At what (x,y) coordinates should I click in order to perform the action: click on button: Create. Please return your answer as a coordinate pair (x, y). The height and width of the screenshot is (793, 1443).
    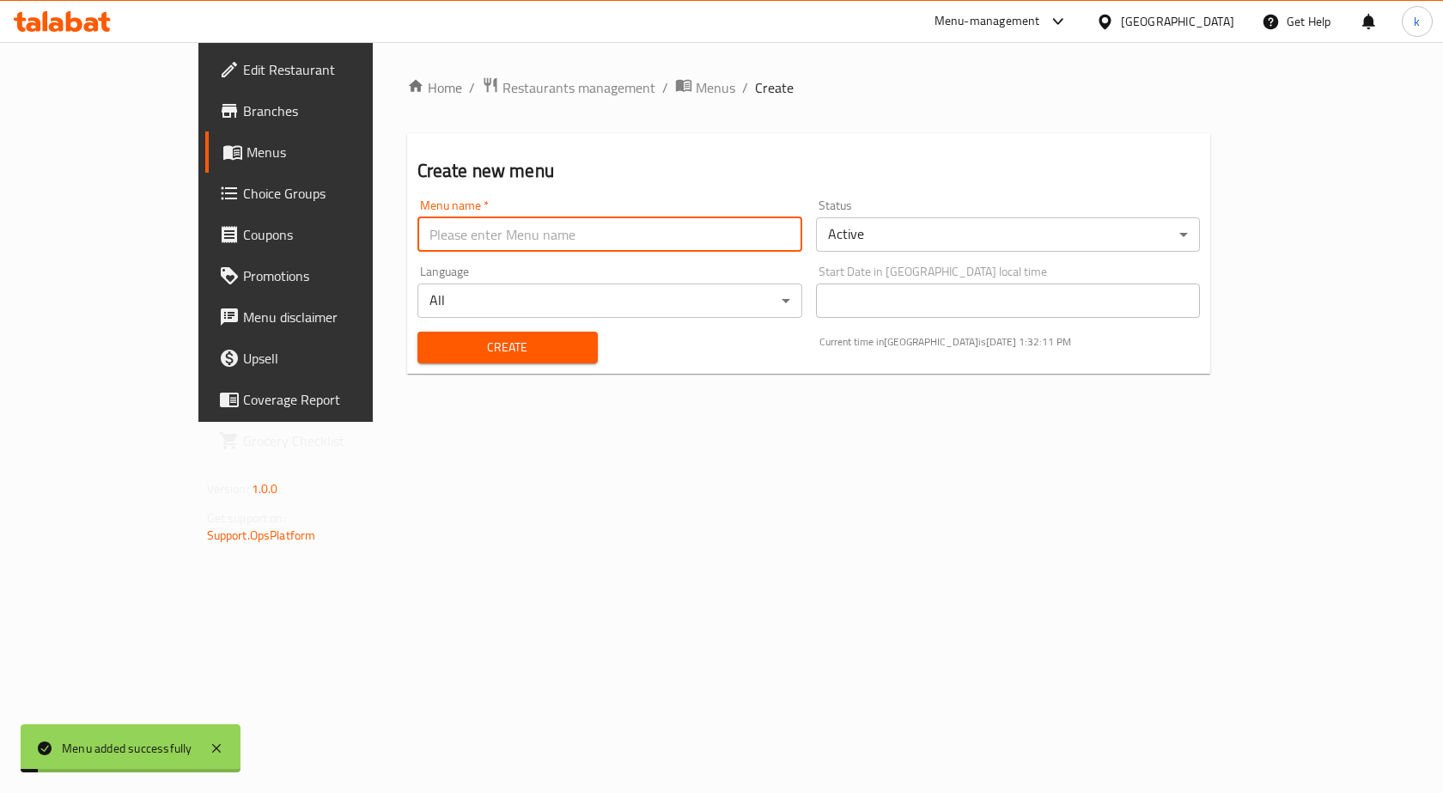
    Looking at the image, I should click on (507, 347).